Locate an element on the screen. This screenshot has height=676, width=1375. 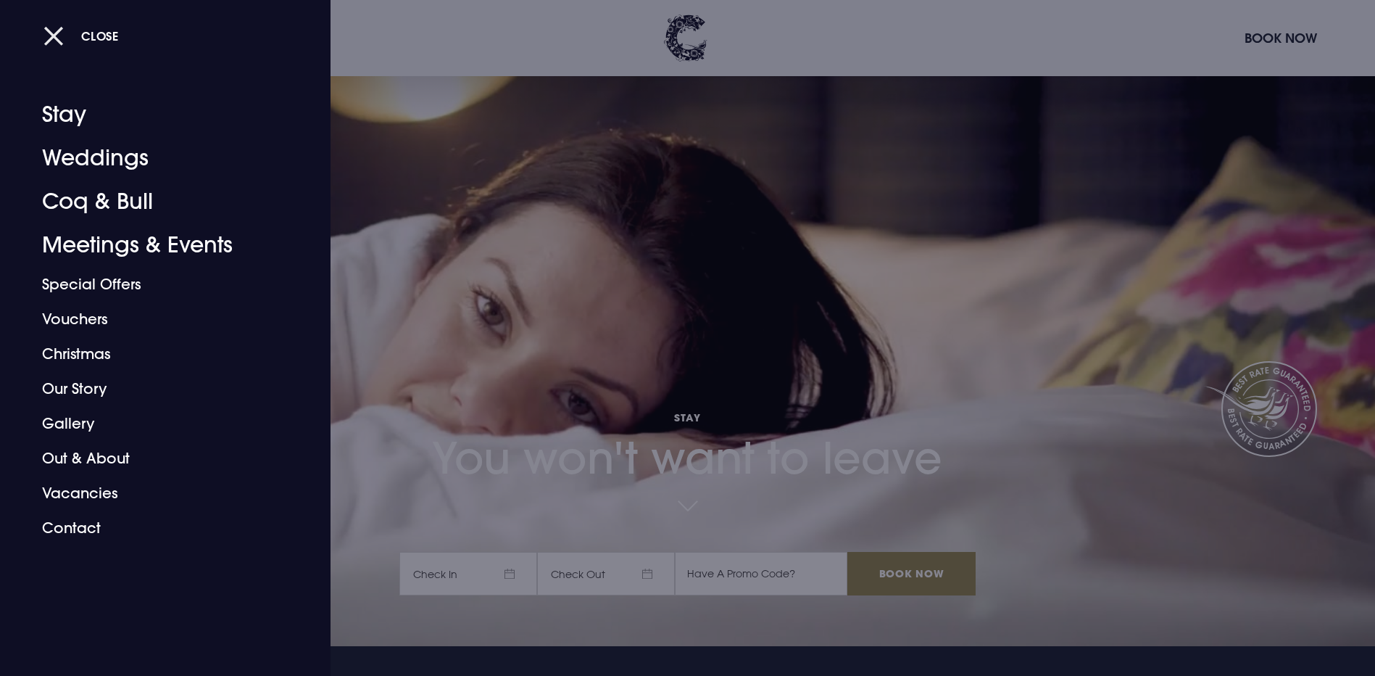
a: Vacancies is located at coordinates (157, 493).